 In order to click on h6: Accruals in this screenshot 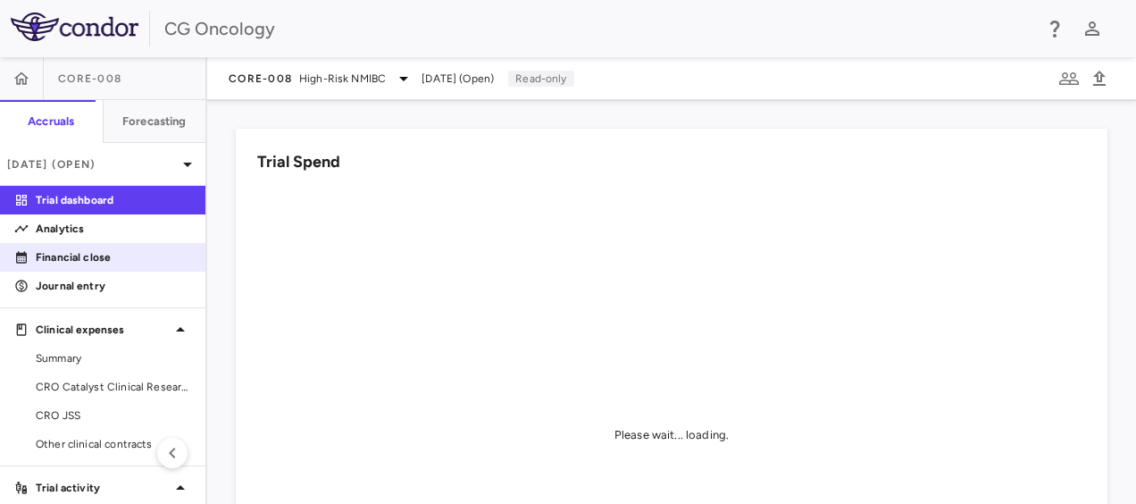, I will do `click(51, 121)`.